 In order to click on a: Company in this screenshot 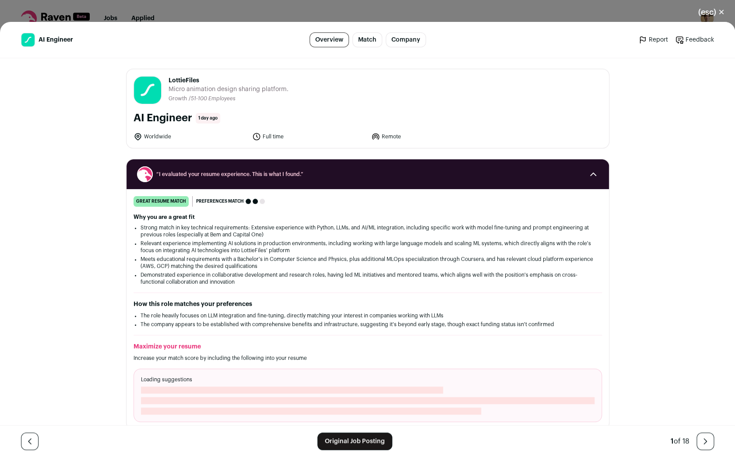, I will do `click(406, 40)`.